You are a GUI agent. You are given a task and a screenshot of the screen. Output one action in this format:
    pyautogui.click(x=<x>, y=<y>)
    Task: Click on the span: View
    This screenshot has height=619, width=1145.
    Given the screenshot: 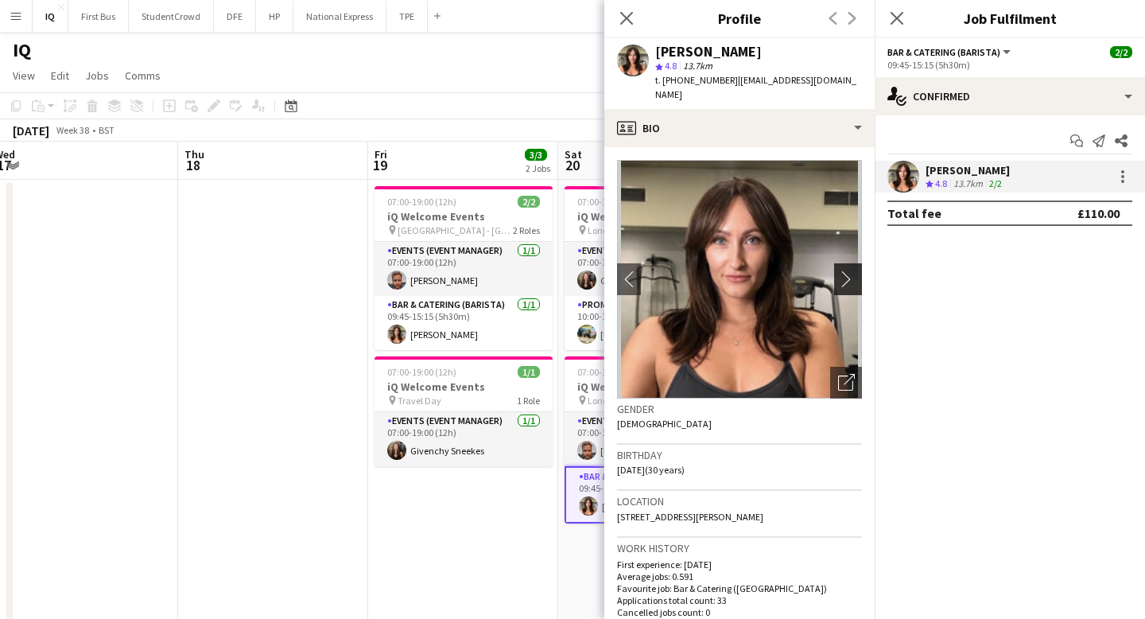 What is the action you would take?
    pyautogui.click(x=24, y=76)
    